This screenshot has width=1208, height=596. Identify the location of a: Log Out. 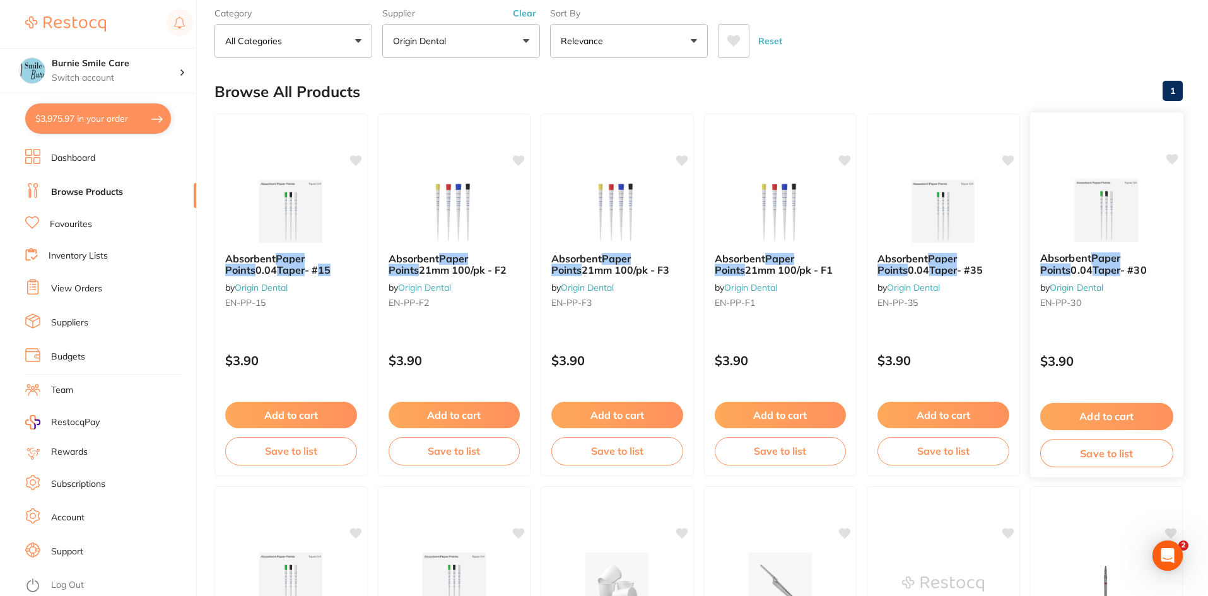
(68, 586).